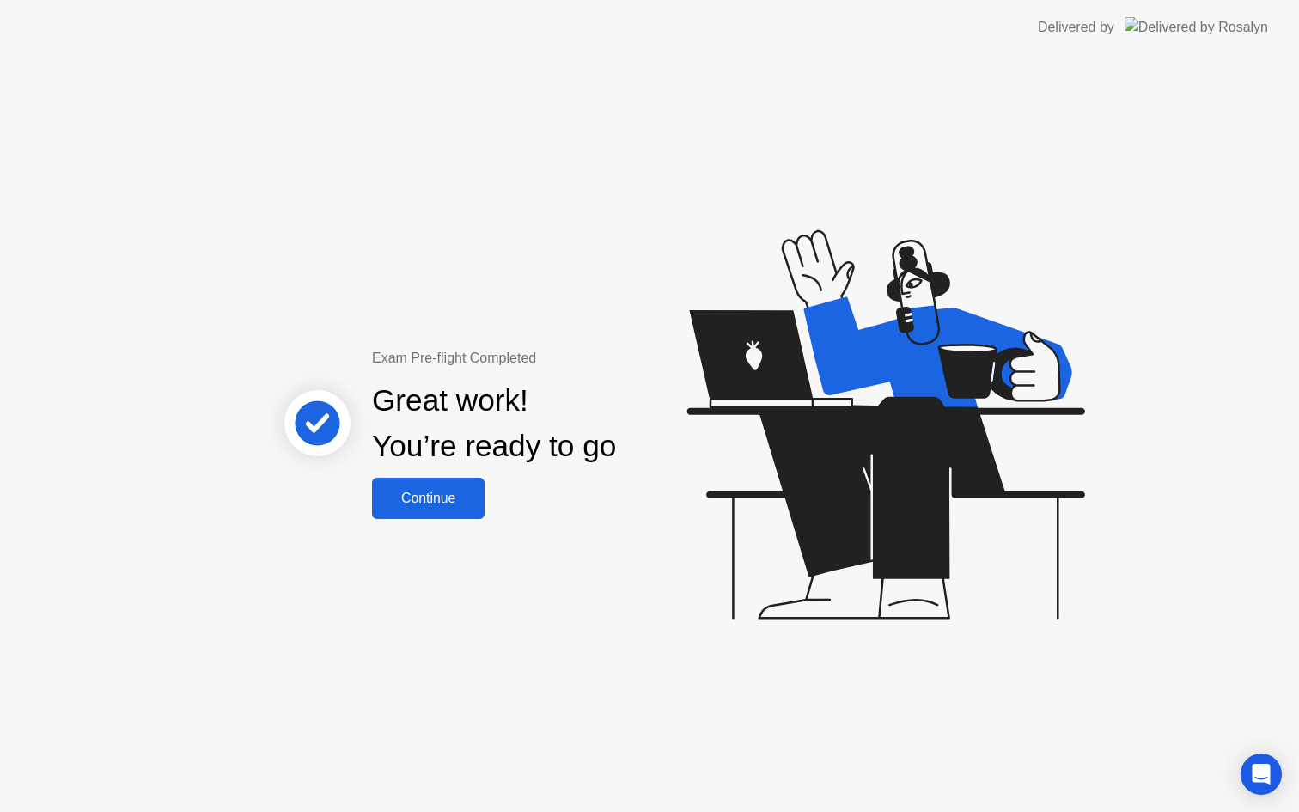  Describe the element at coordinates (494, 423) in the screenshot. I see `div: Great work! You’re ready to go` at that location.